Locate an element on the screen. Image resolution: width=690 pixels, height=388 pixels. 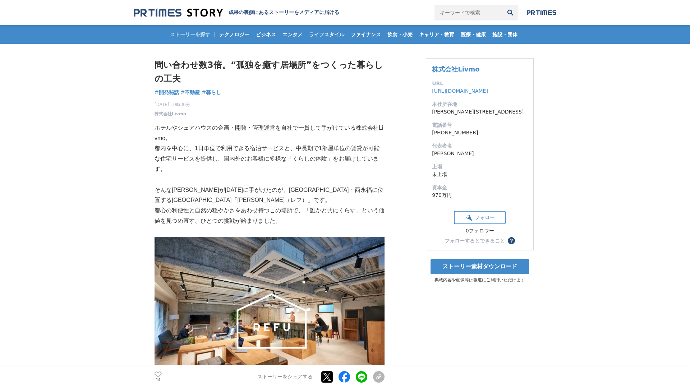
a: ビジネス is located at coordinates (266, 35).